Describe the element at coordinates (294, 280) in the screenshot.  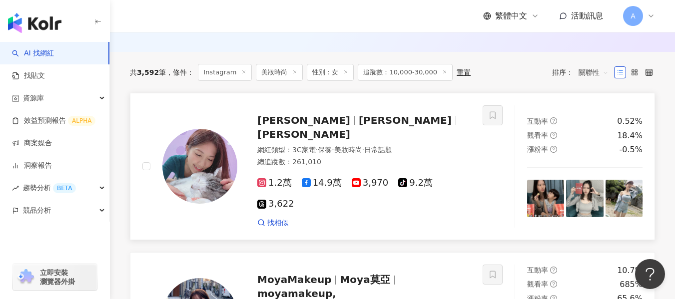
I see `span: MoyaMakeup` at that location.